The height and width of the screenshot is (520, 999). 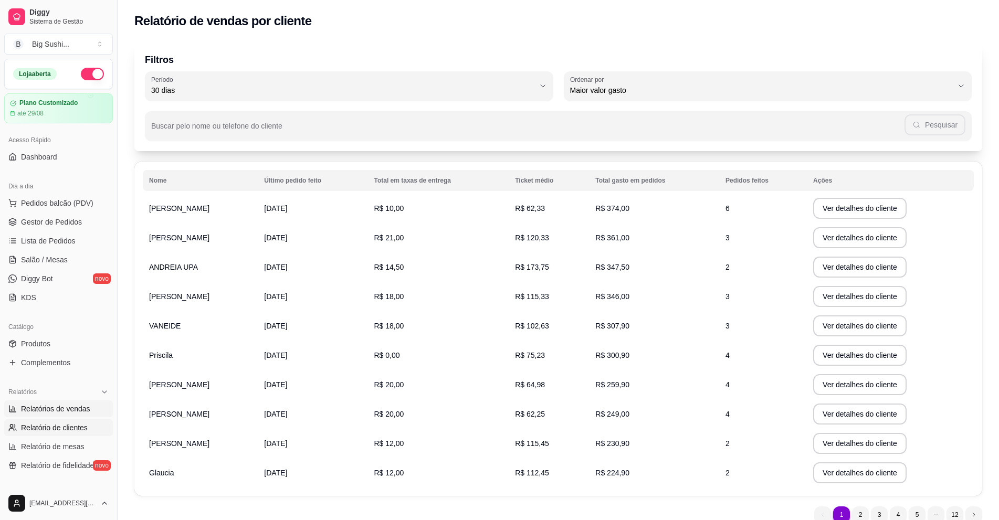 What do you see at coordinates (164, 79) in the screenshot?
I see `label: Período` at bounding box center [164, 79].